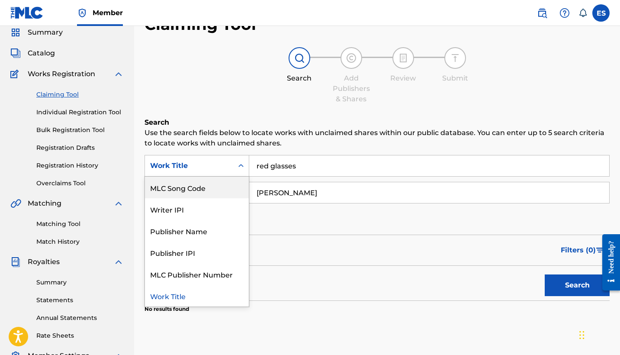  I want to click on div: Review, so click(403, 78).